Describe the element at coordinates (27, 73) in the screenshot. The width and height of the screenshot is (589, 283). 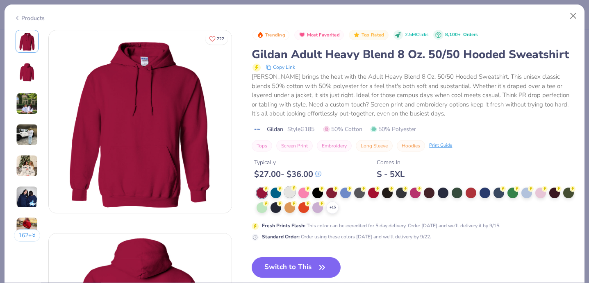
I see `img: Back` at that location.